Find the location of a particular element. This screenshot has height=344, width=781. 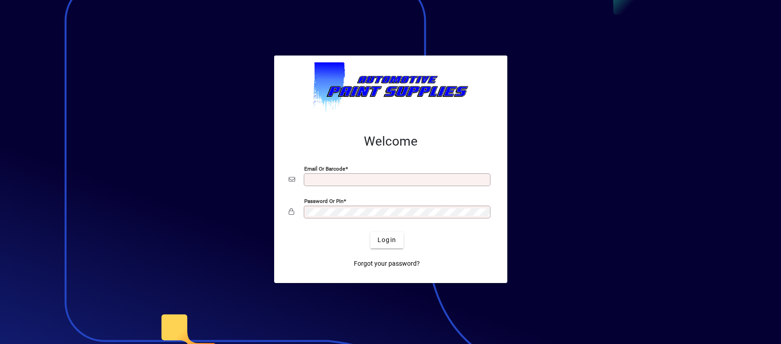

mat-label: Email or Barcode is located at coordinates (325, 169).